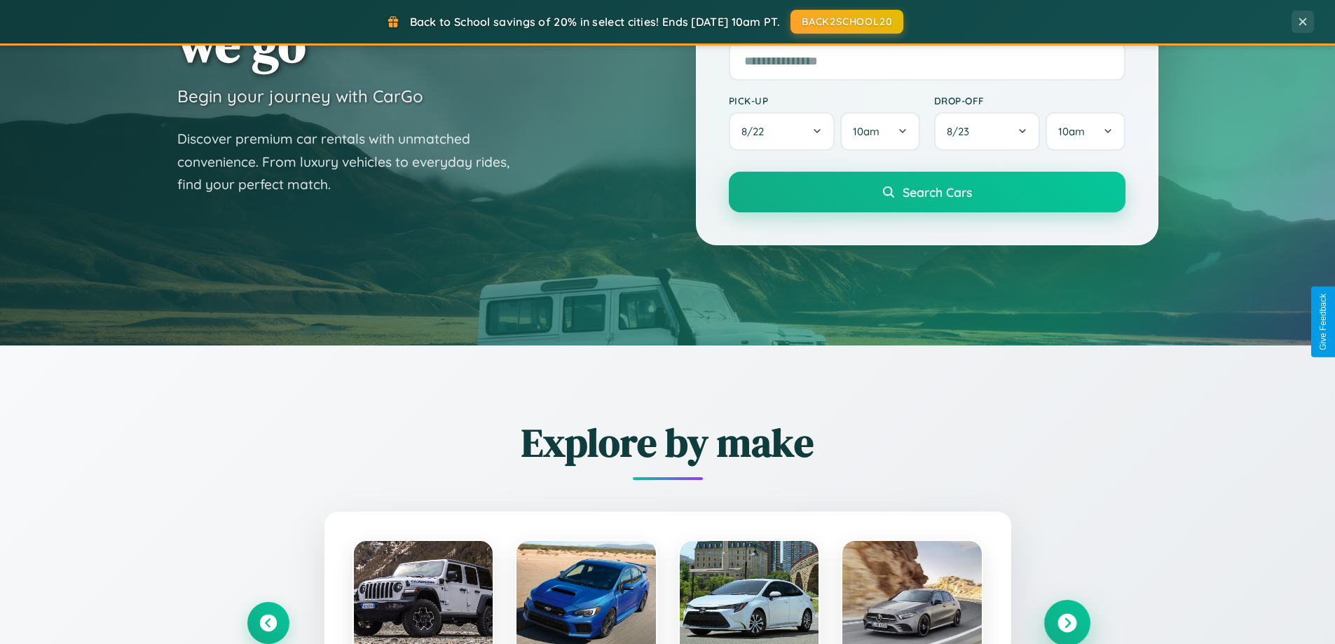  What do you see at coordinates (668, 442) in the screenshot?
I see `h2: Explore by make` at bounding box center [668, 442].